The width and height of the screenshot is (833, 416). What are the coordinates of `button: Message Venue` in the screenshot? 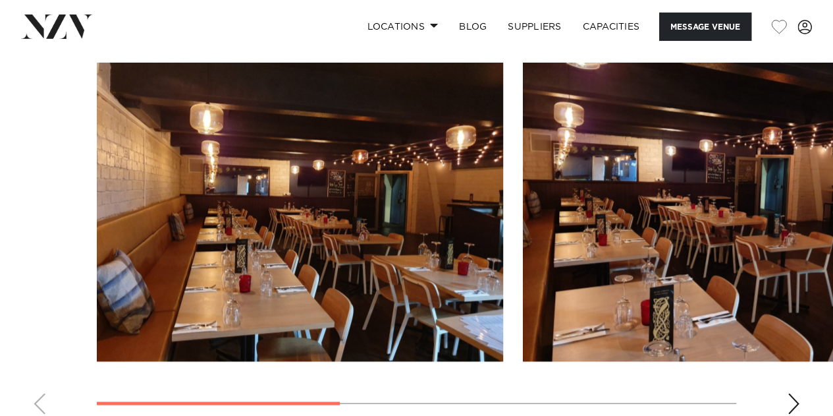 It's located at (706, 26).